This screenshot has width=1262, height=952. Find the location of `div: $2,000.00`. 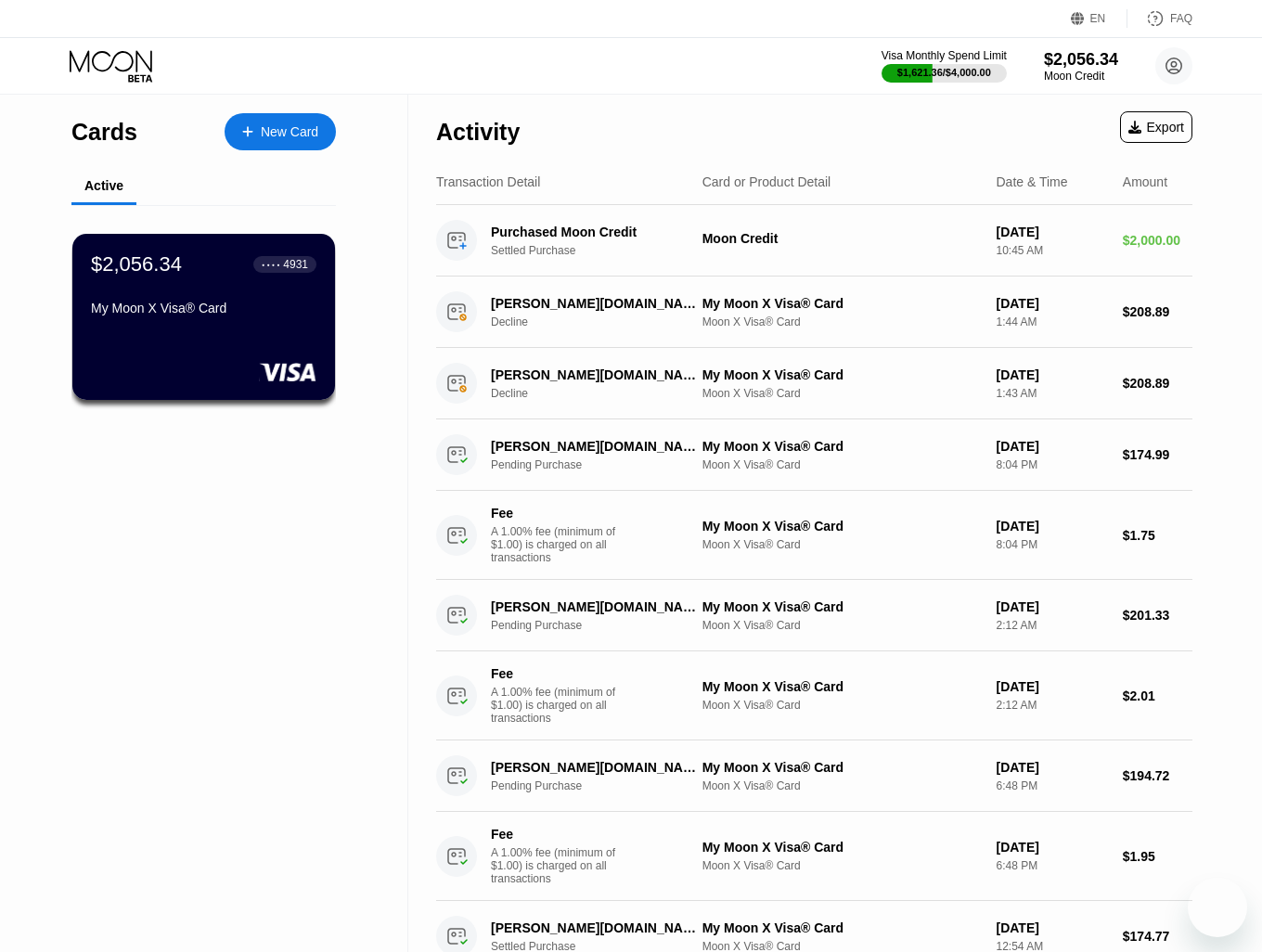

div: $2,000.00 is located at coordinates (1157, 240).